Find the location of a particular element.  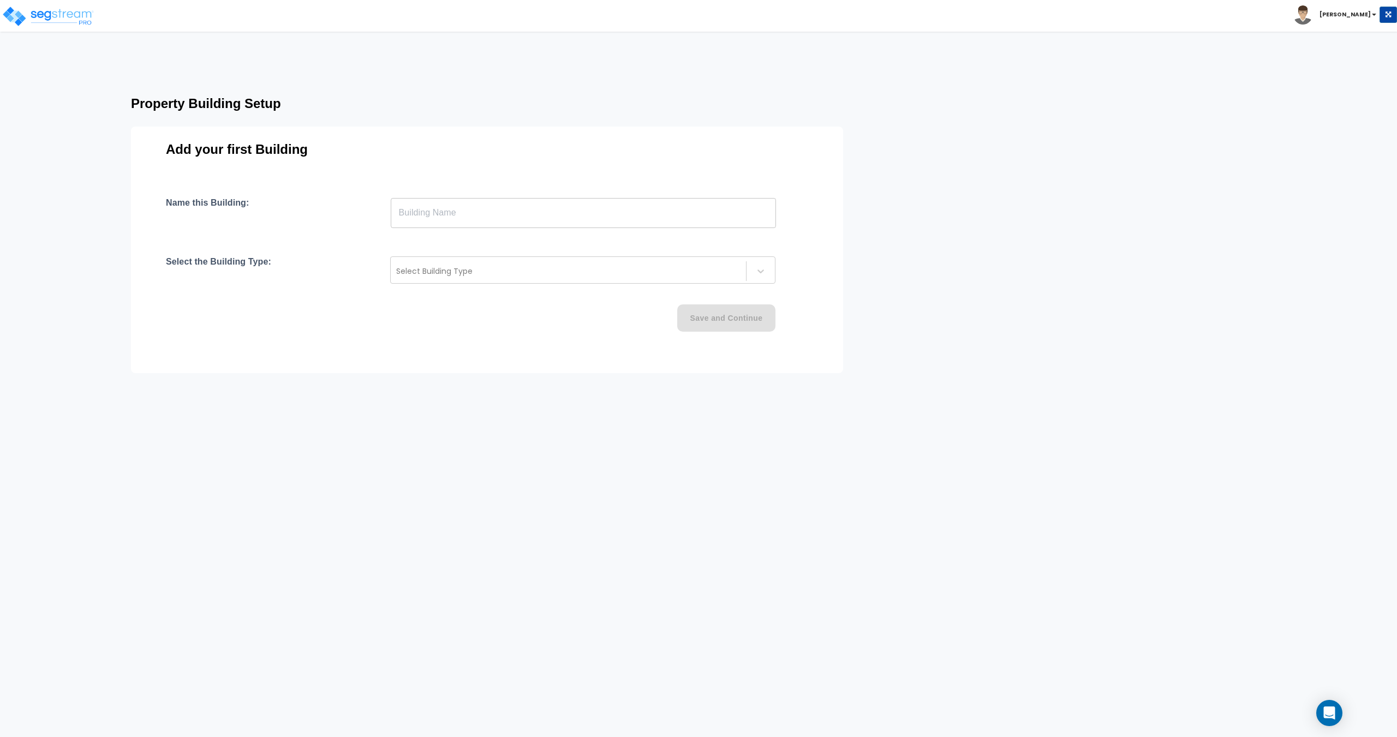

img: logo_pro_r.png is located at coordinates (48, 16).